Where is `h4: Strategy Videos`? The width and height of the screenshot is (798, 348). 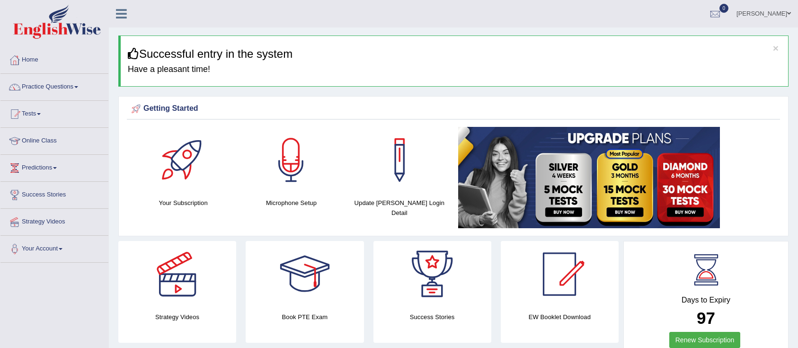 h4: Strategy Videos is located at coordinates (177, 317).